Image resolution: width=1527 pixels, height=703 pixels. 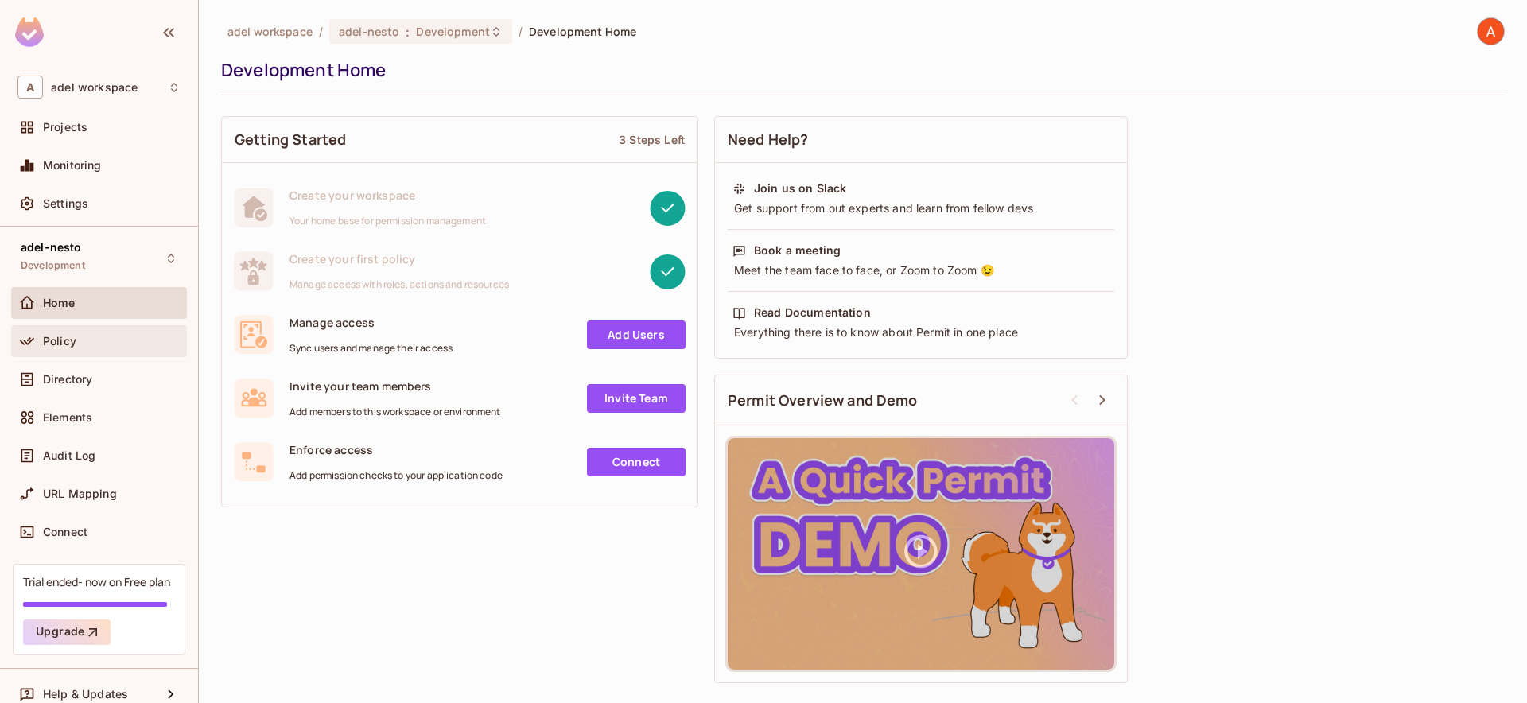 What do you see at coordinates (96, 581) in the screenshot?
I see `div: Trial ended- now on Free plan` at bounding box center [96, 581].